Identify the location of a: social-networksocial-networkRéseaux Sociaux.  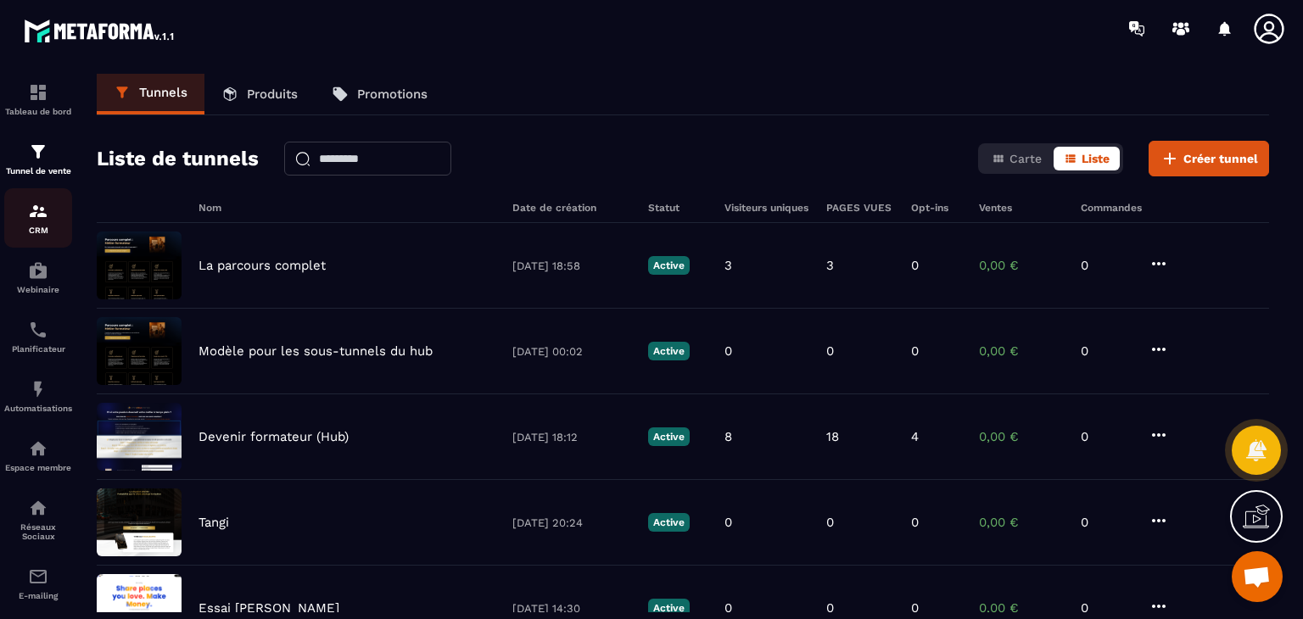
(38, 519).